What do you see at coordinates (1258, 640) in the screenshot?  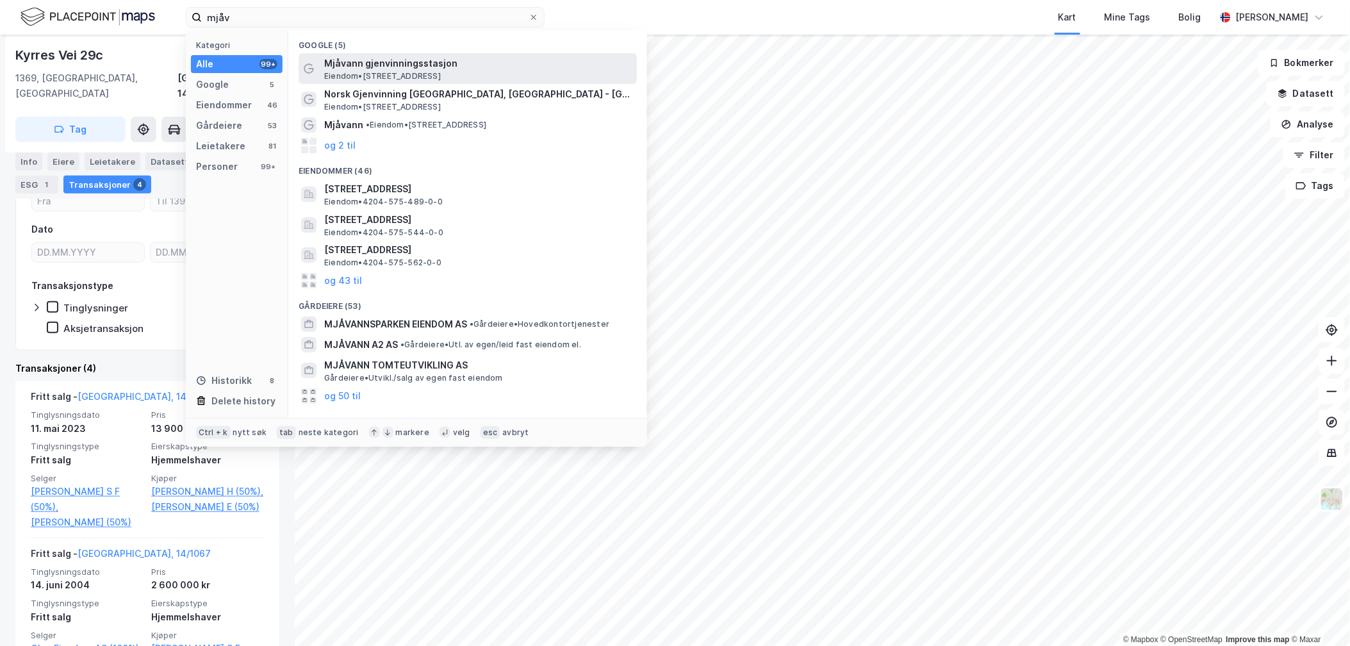 I see `a: Improve this map` at bounding box center [1258, 640].